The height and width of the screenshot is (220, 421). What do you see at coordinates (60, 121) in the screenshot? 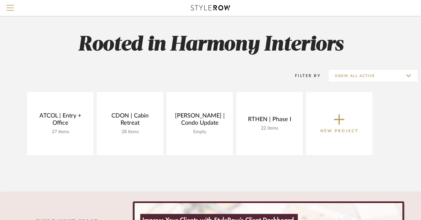
I see `div: ATCOL | Entry + Office` at bounding box center [60, 121].